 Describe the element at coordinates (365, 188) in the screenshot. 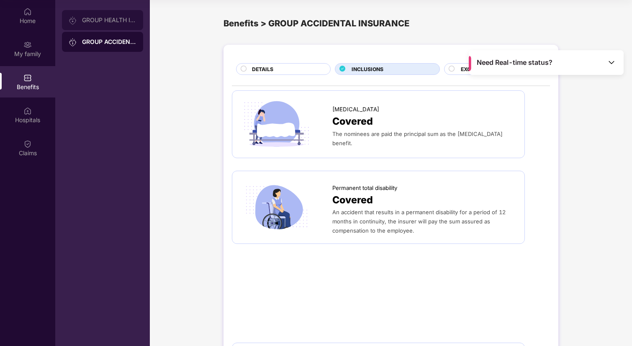

I see `span: Permanent total disability` at that location.